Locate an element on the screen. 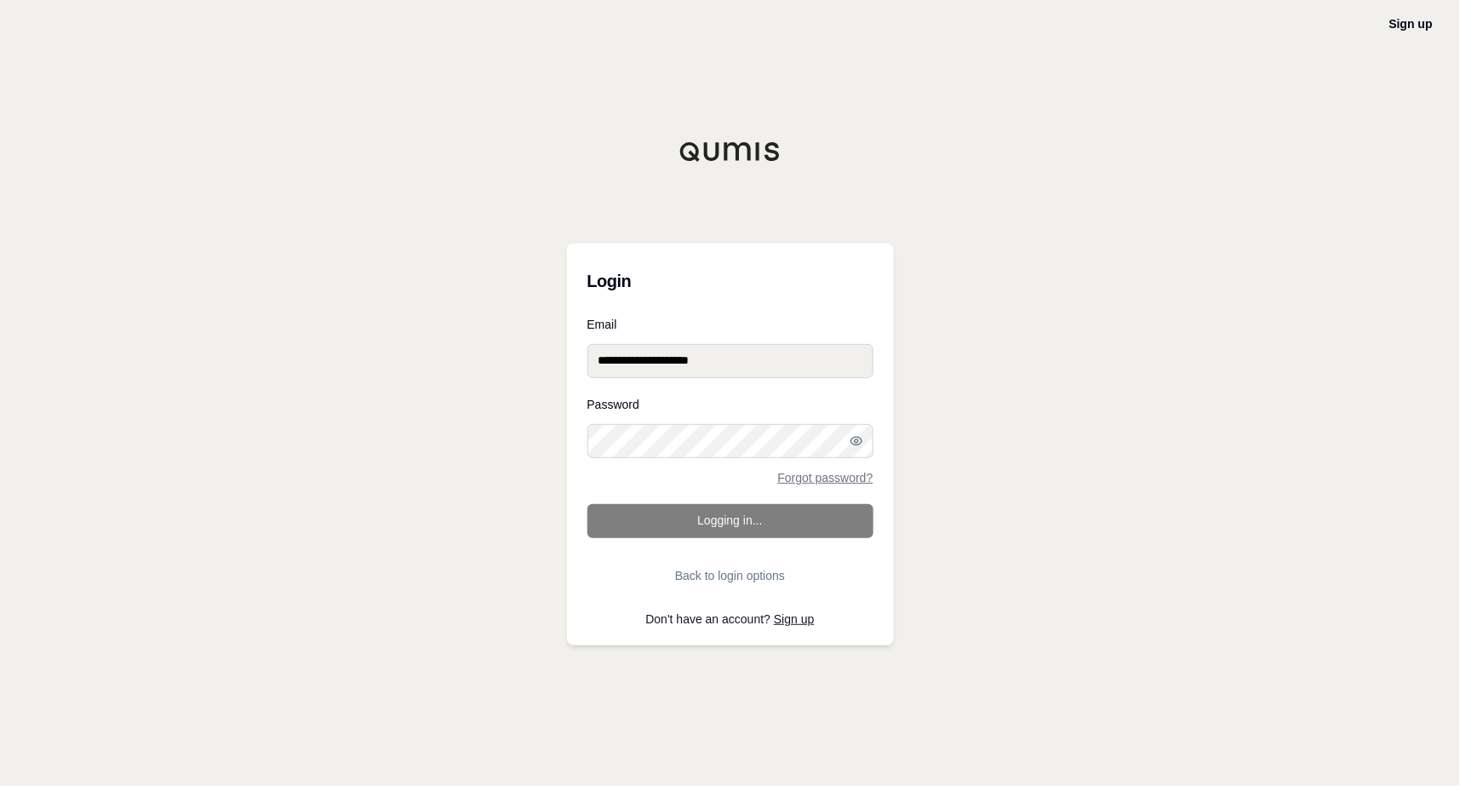 Image resolution: width=1460 pixels, height=786 pixels. p: Don't have an account? is located at coordinates (731, 619).